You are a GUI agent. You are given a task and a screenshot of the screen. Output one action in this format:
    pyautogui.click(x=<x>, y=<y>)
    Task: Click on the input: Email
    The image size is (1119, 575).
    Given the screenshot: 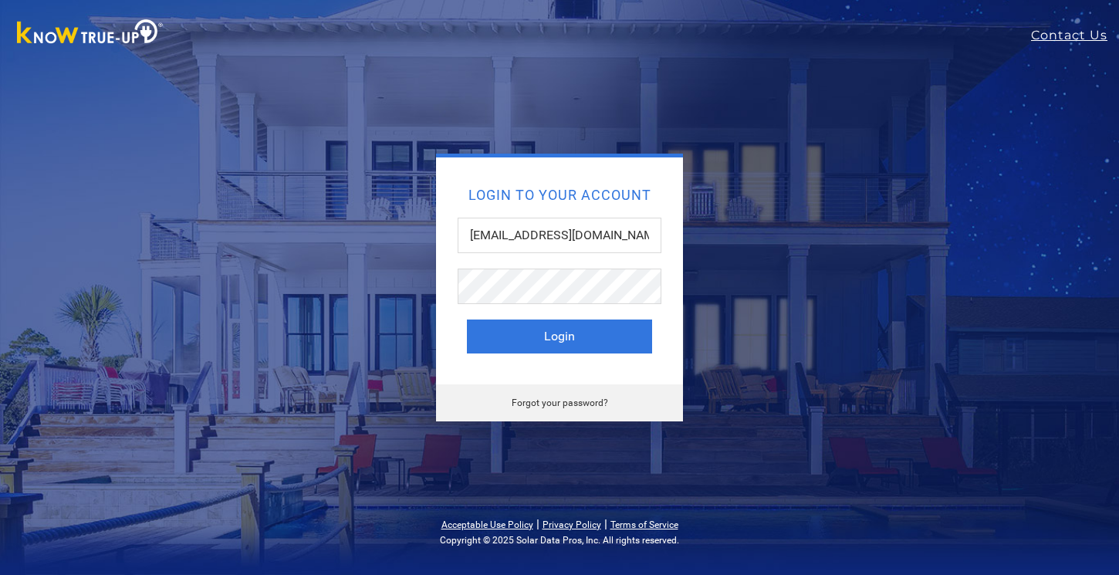 What is the action you would take?
    pyautogui.click(x=559, y=235)
    